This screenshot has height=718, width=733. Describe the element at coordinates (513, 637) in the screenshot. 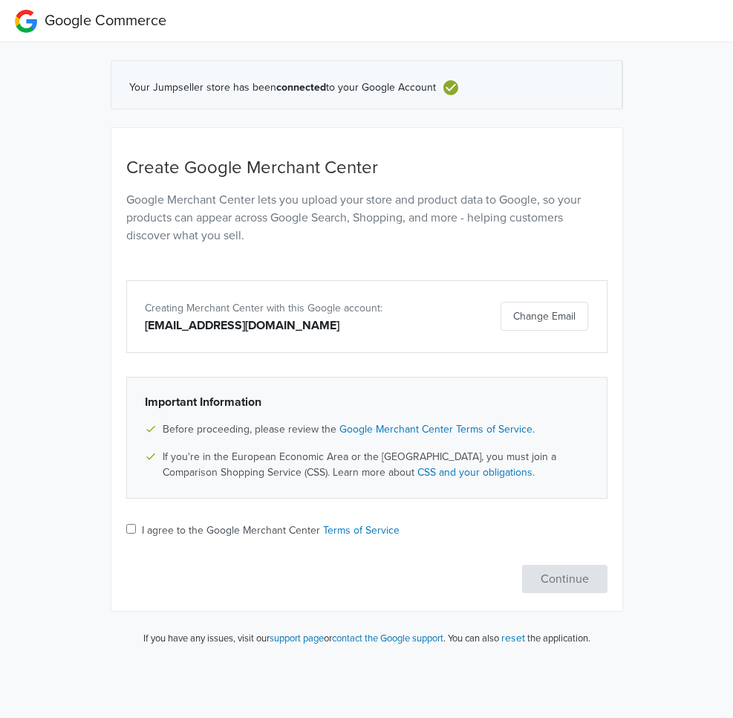

I see `button: reset` at that location.